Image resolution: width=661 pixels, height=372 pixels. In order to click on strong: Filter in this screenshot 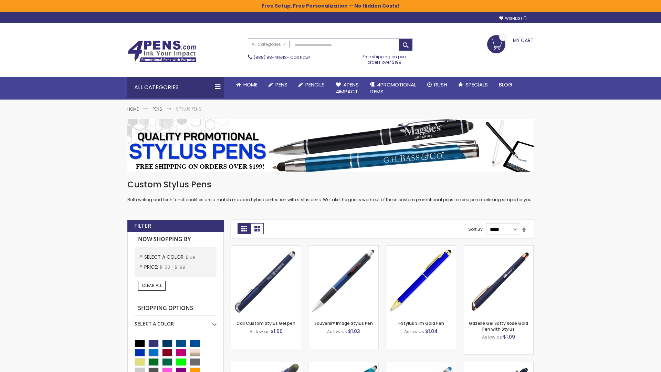, I will do `click(142, 226)`.